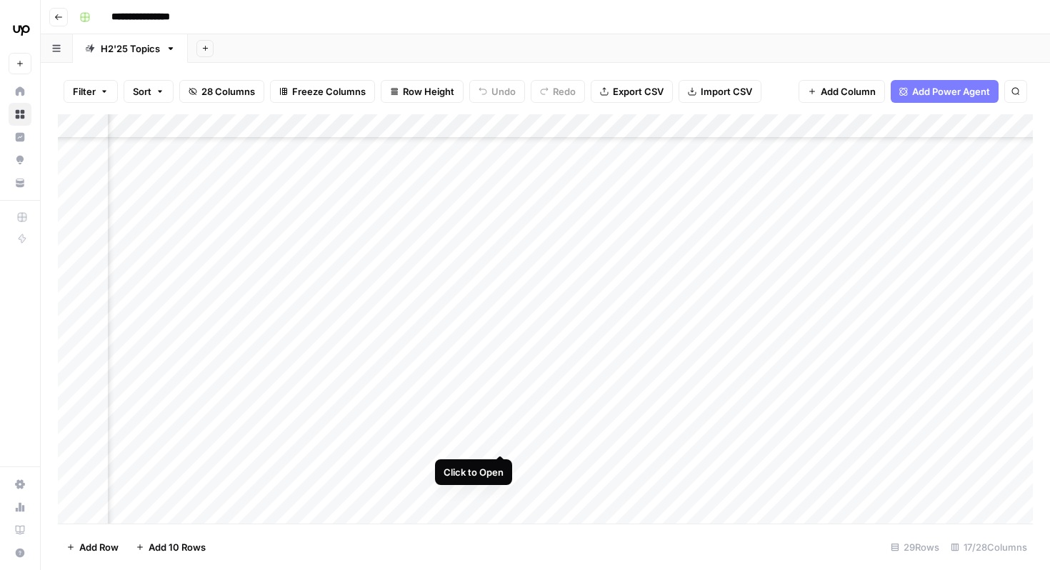  What do you see at coordinates (149, 91) in the screenshot?
I see `button: Sort` at bounding box center [149, 91].